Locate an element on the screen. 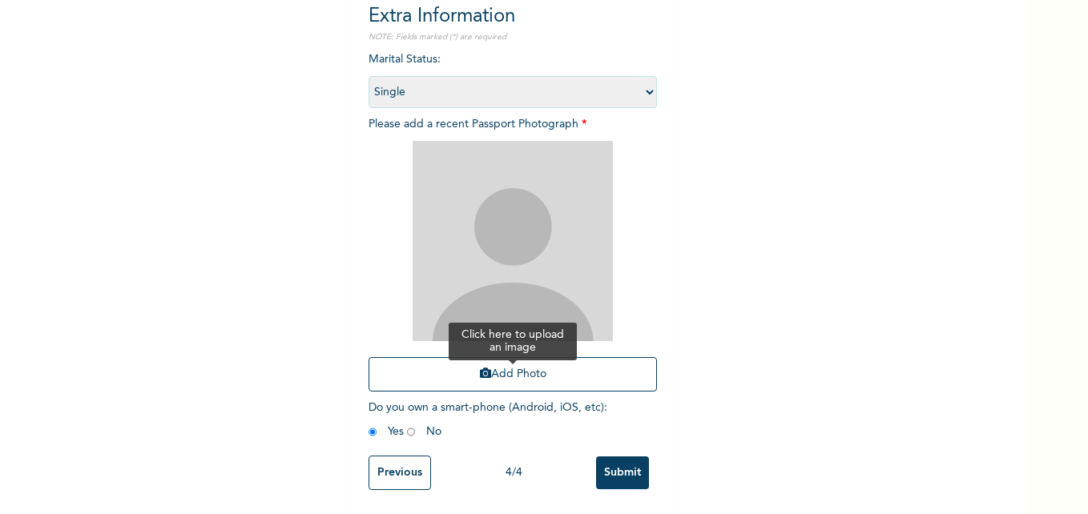 The height and width of the screenshot is (514, 1088). span: Marital Status : is located at coordinates (513, 75).